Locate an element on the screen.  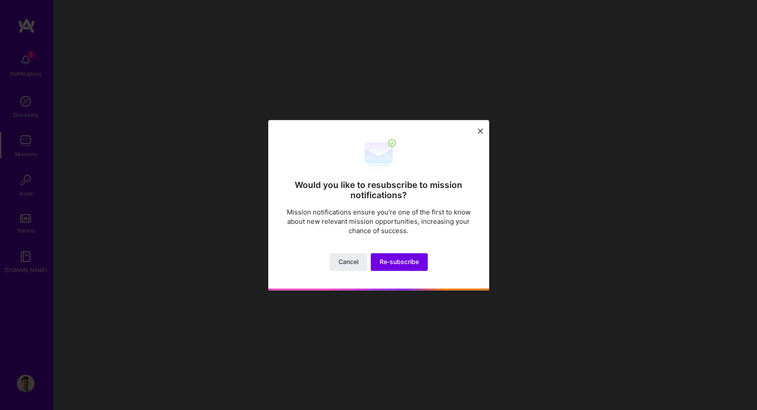
button: Re-subscribe is located at coordinates (399, 262).